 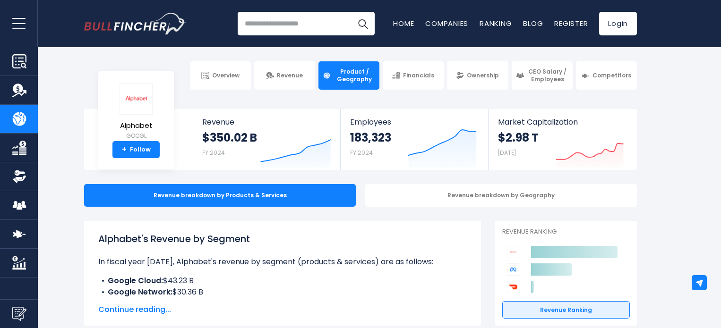 I want to click on span: Market Capitalization, so click(x=562, y=122).